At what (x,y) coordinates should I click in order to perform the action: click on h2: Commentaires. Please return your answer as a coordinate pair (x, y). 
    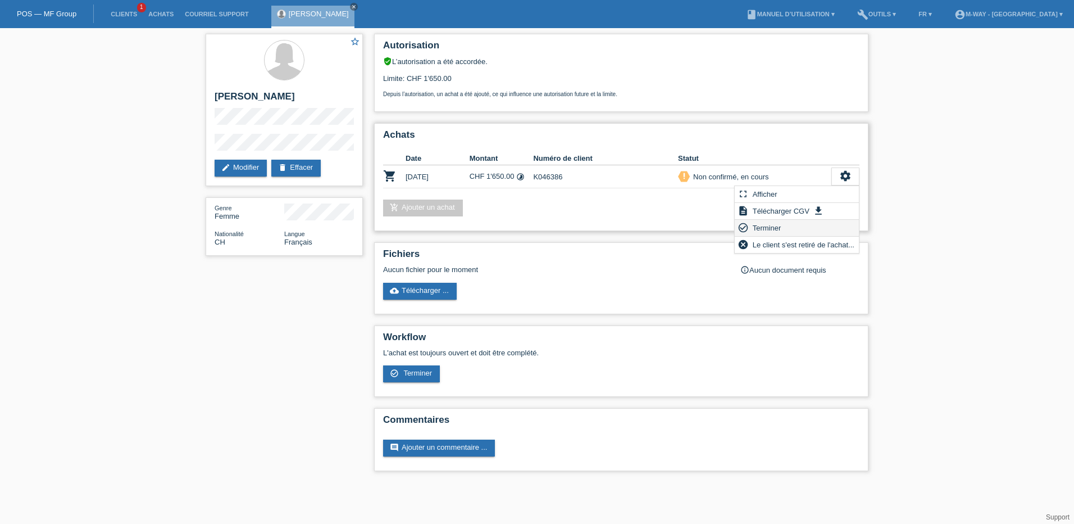
    Looking at the image, I should click on (621, 422).